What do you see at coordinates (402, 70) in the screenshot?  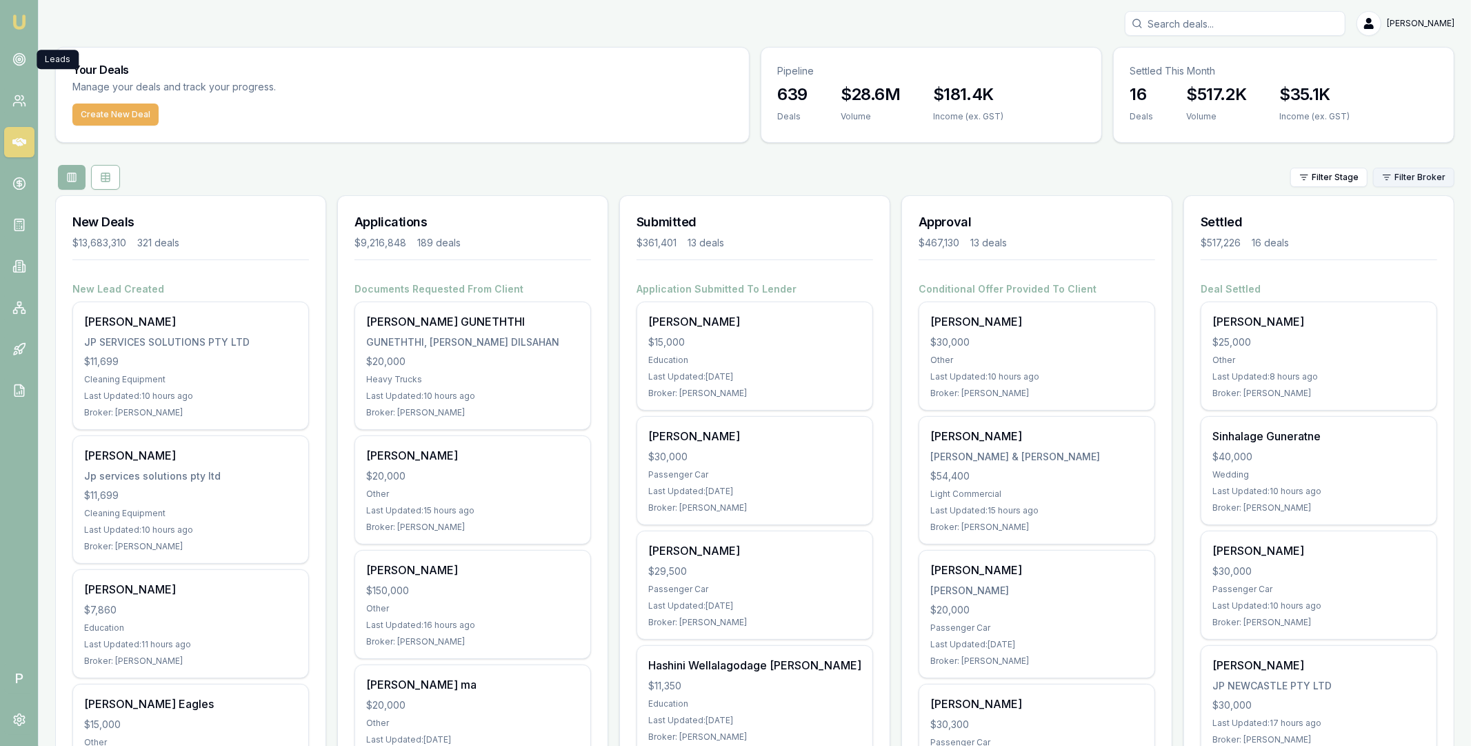 I see `h3: Your Deals` at bounding box center [402, 70].